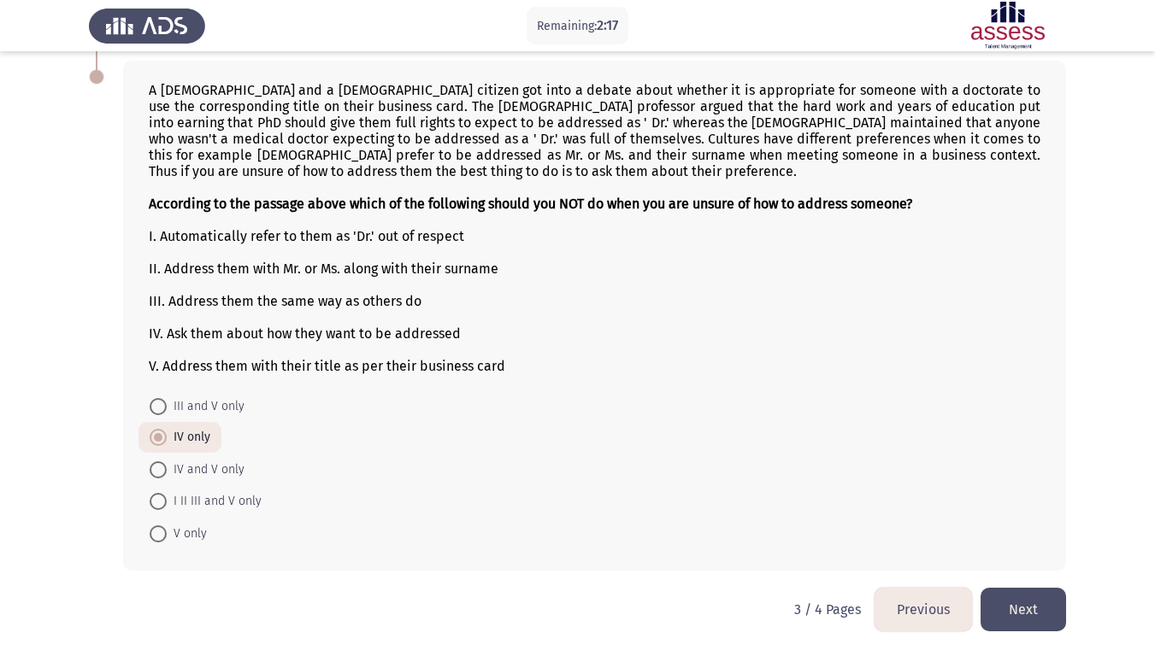  Describe the element at coordinates (214, 502) in the screenshot. I see `span: I II III and V only` at that location.